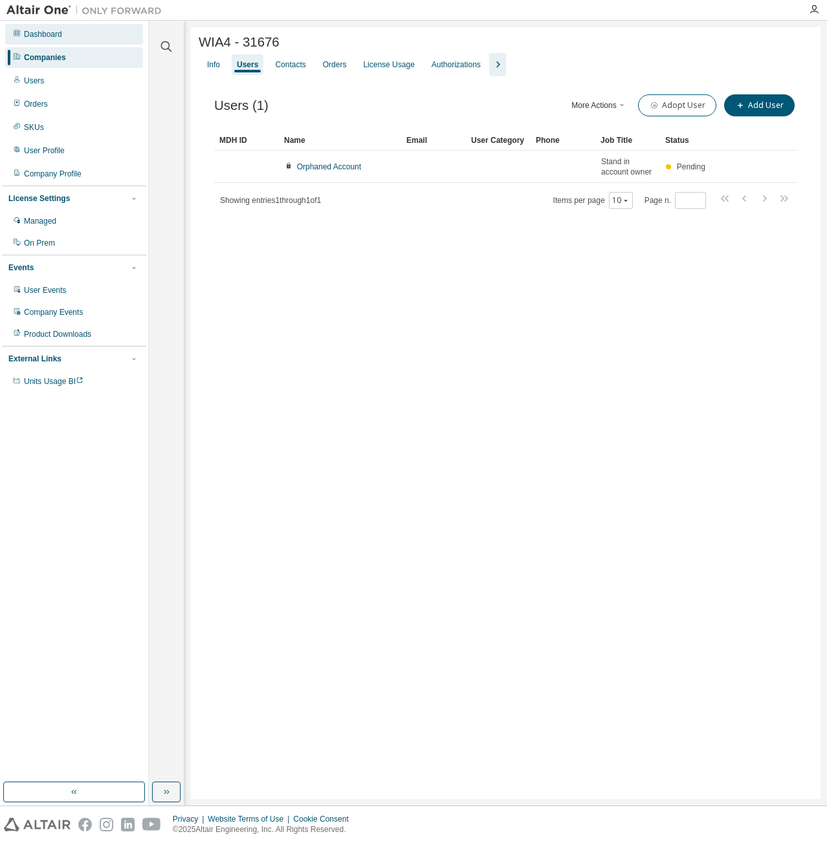 Image resolution: width=827 pixels, height=843 pixels. What do you see at coordinates (324, 820) in the screenshot?
I see `div: Cookie Consent` at bounding box center [324, 820].